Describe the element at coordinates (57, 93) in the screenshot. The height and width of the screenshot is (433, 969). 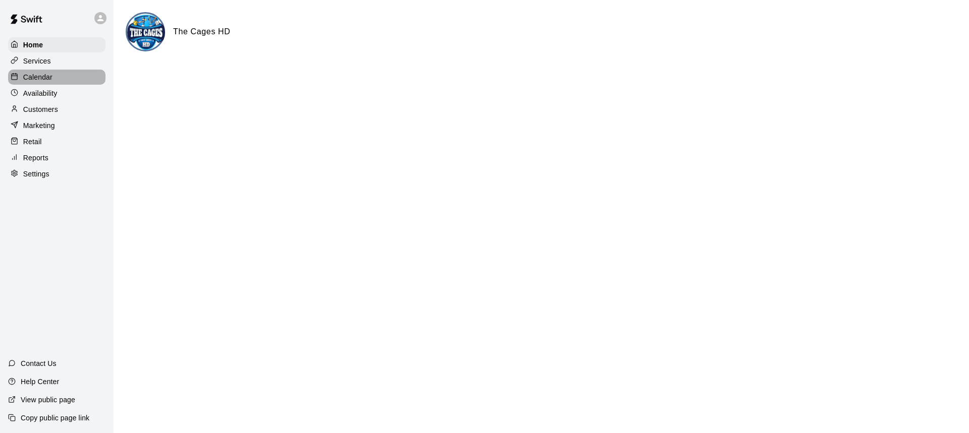
I see `a: Availability` at that location.